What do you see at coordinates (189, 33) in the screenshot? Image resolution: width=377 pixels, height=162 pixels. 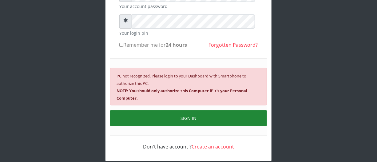 I see `small: Your login pin` at bounding box center [189, 33].